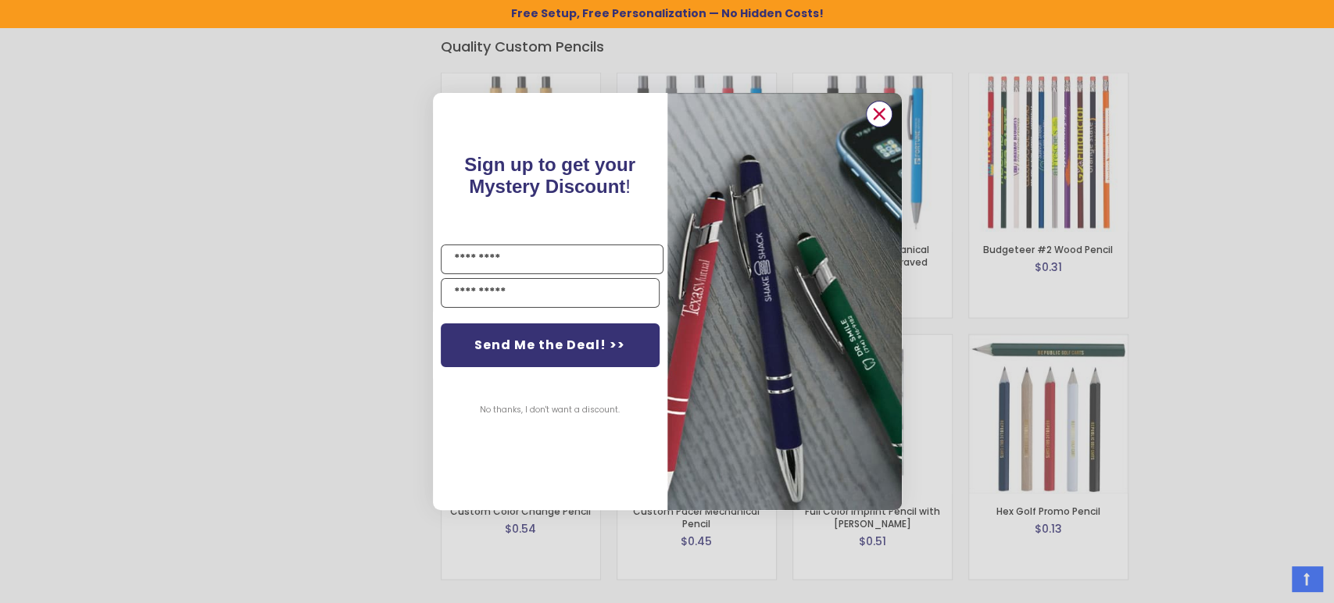 Image resolution: width=1334 pixels, height=603 pixels. What do you see at coordinates (550, 345) in the screenshot?
I see `button: Send Me the Deal! >>` at bounding box center [550, 345].